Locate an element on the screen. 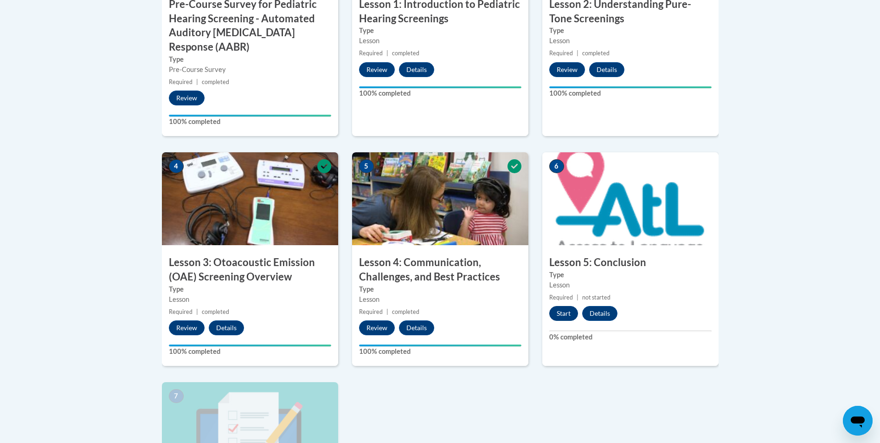  h3: Lesson 5: Conclusion is located at coordinates (630, 262).